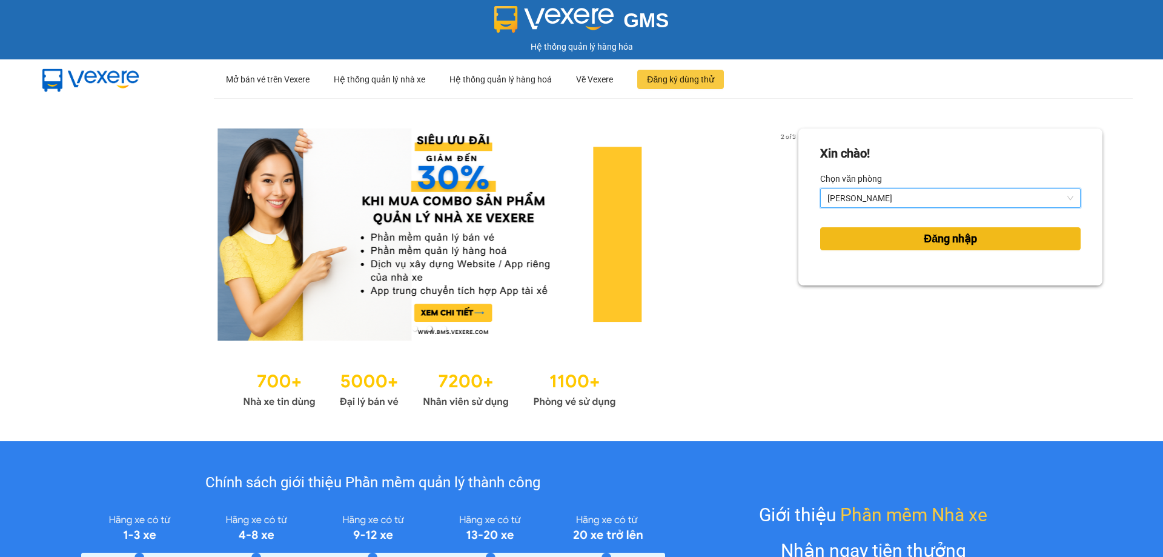 The width and height of the screenshot is (1163, 557). I want to click on li: slide item 3, so click(444, 328).